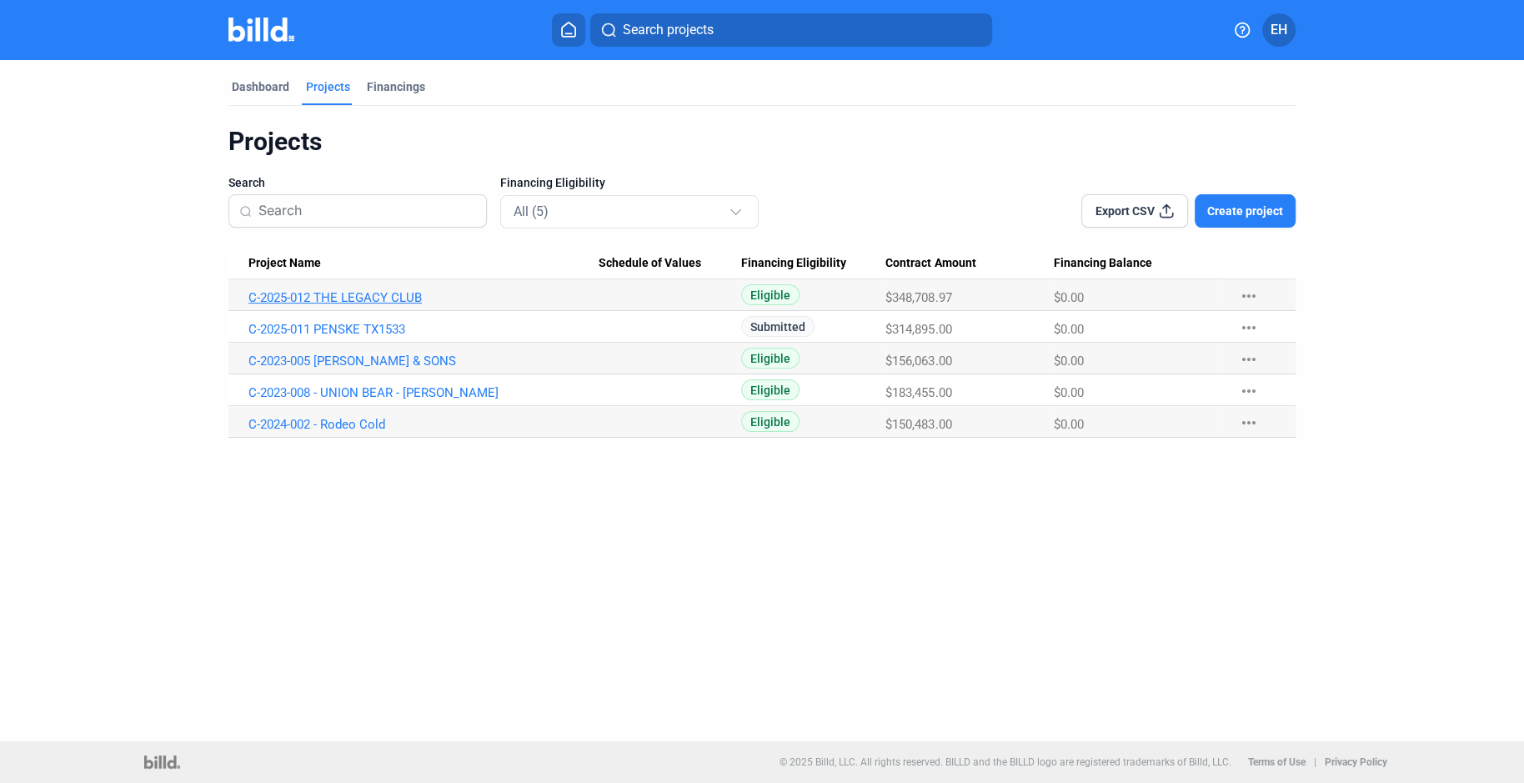  What do you see at coordinates (531, 211) in the screenshot?
I see `mat-select-trigger: All (5)` at bounding box center [531, 211].